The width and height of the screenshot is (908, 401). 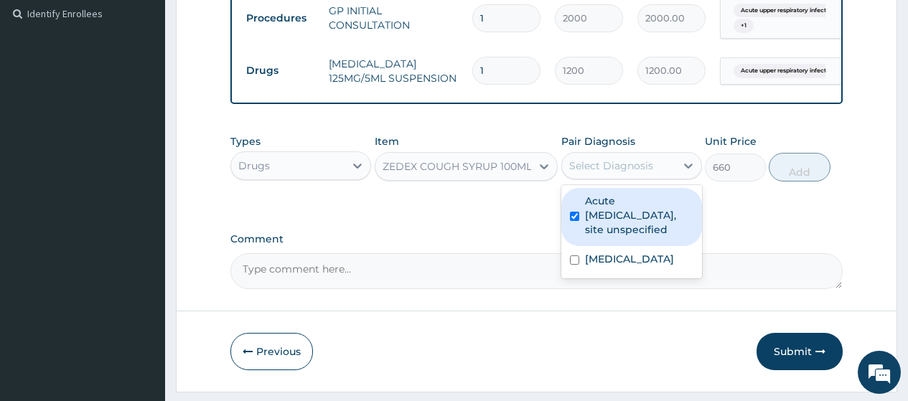 I want to click on img: d_794563401_company_1708531726252_794563401, so click(x=42, y=90).